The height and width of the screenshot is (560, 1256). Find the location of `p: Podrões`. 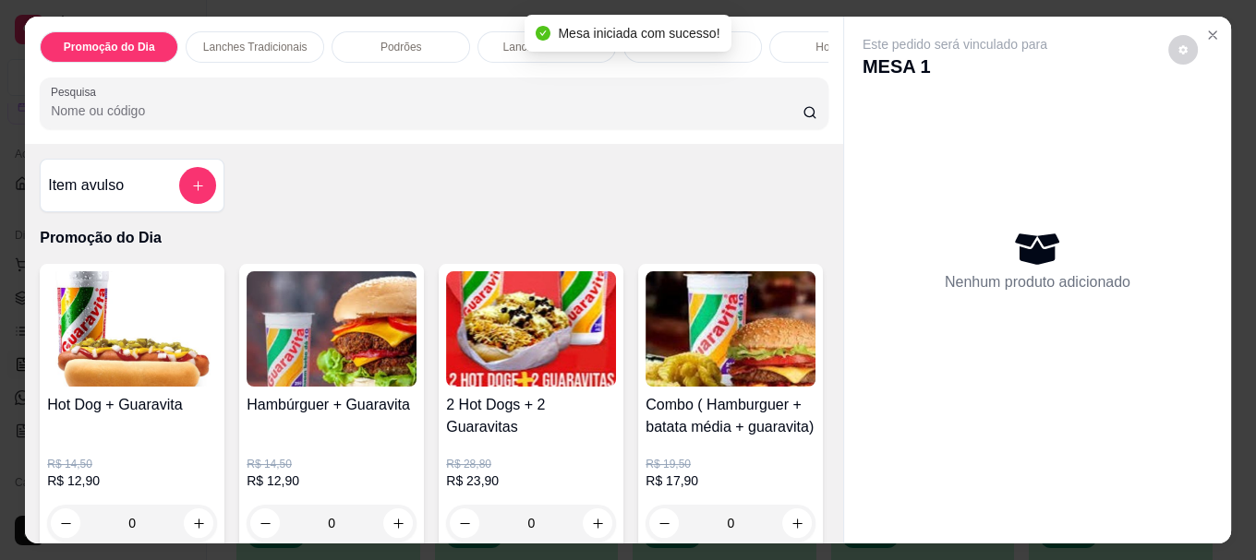

p: Podrões is located at coordinates (401, 47).